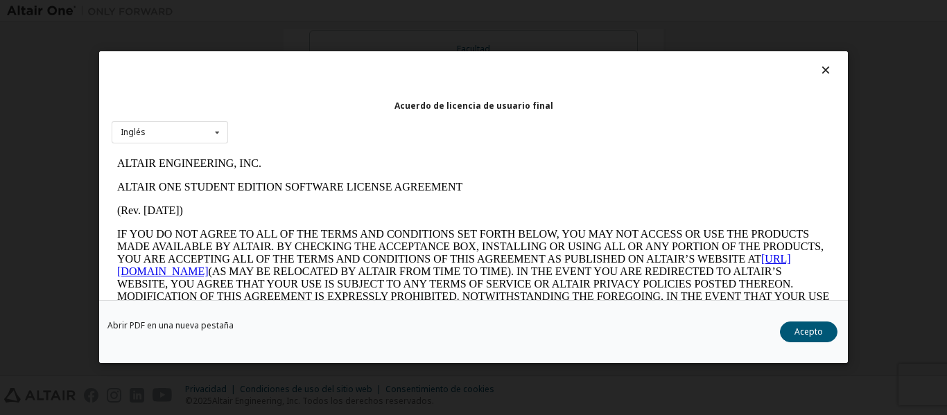  Describe the element at coordinates (362, 12) in the screenshot. I see `p: ALTAIR ENGINEERING, INC.` at that location.